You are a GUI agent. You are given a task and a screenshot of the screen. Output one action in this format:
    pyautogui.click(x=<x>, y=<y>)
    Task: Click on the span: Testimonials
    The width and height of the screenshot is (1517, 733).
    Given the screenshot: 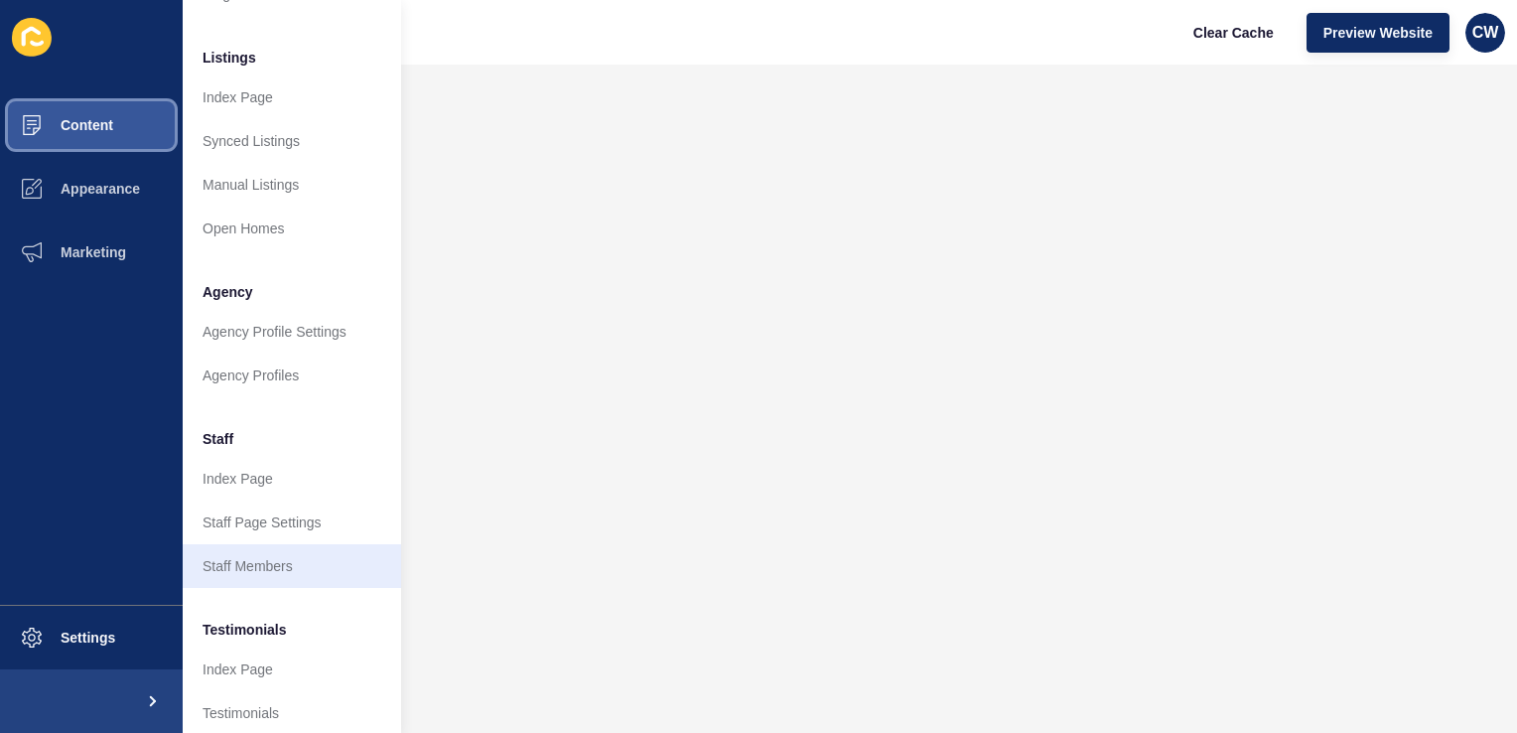 What is the action you would take?
    pyautogui.click(x=244, y=629)
    